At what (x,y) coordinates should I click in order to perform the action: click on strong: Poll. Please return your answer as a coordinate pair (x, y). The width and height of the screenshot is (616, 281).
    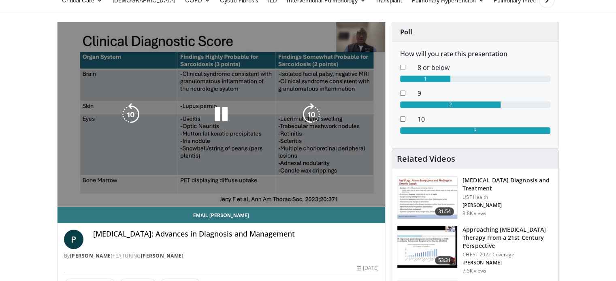
    Looking at the image, I should click on (406, 32).